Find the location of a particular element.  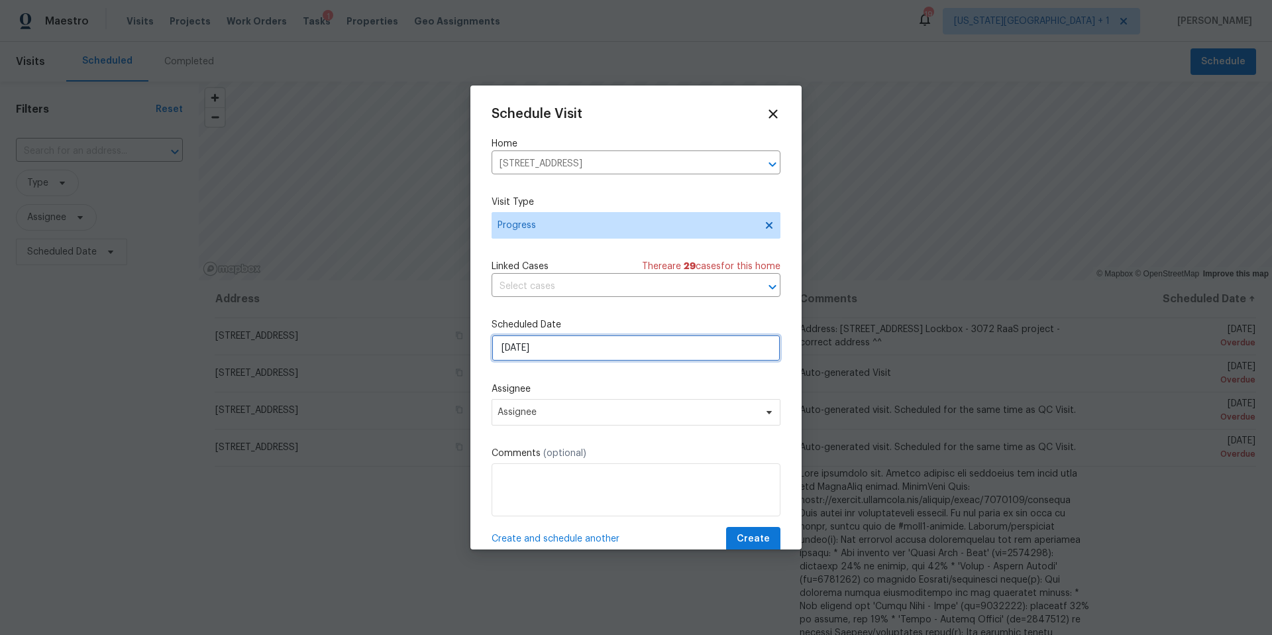

span: Create and schedule another is located at coordinates (555, 539).